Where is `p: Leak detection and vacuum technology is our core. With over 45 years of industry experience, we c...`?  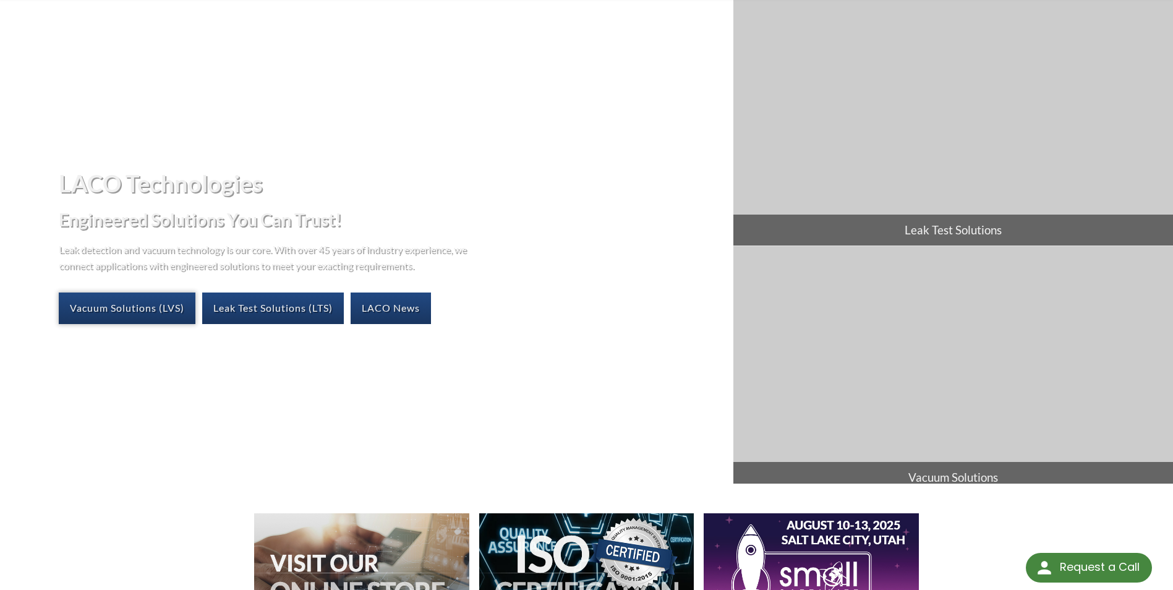
p: Leak detection and vacuum technology is our core. With over 45 years of industry experience, we c... is located at coordinates (266, 257).